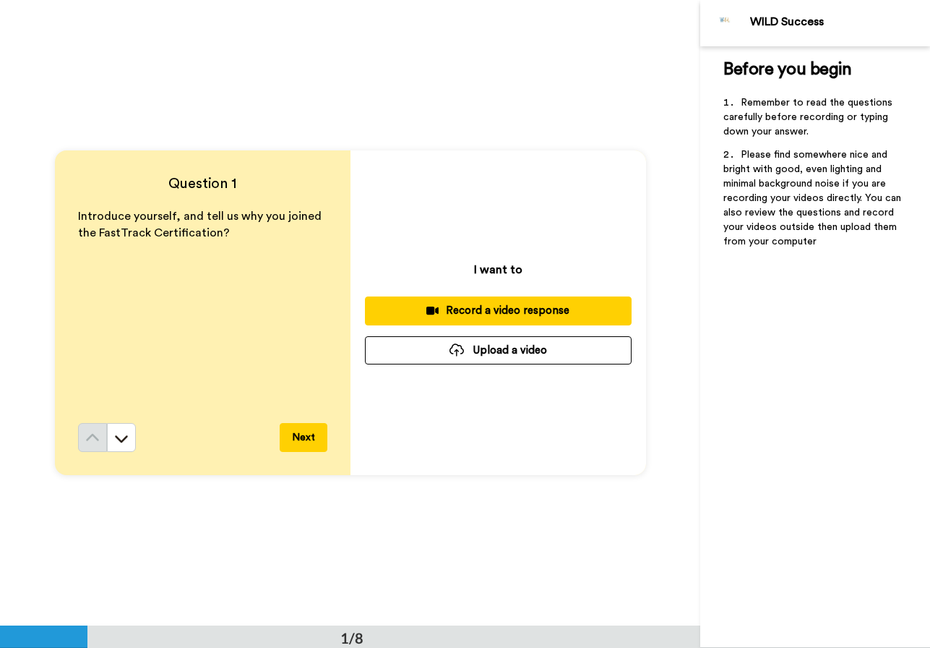 The height and width of the screenshot is (648, 930). What do you see at coordinates (304, 437) in the screenshot?
I see `button: Next` at bounding box center [304, 437].